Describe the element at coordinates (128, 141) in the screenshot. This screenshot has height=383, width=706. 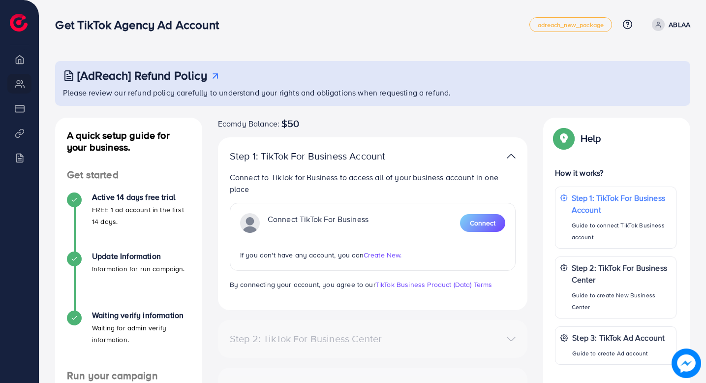
I see `h4: A quick setup guide for your business.` at that location.